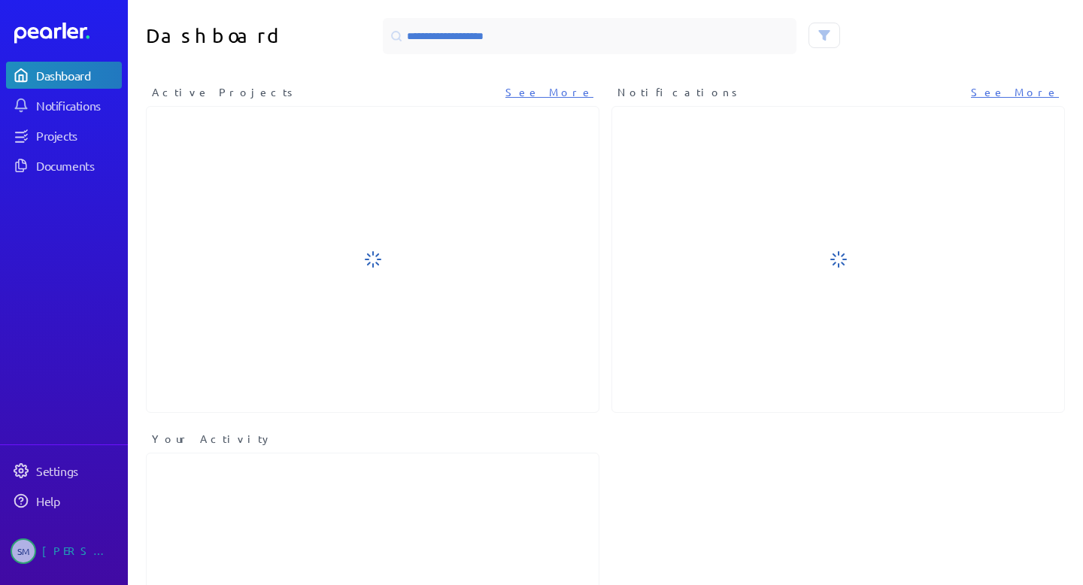  I want to click on span: Notifications, so click(680, 92).